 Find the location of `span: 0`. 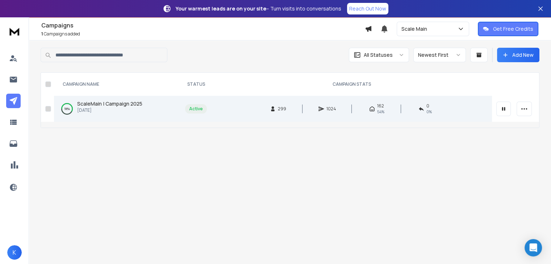

span: 0 is located at coordinates (428, 106).